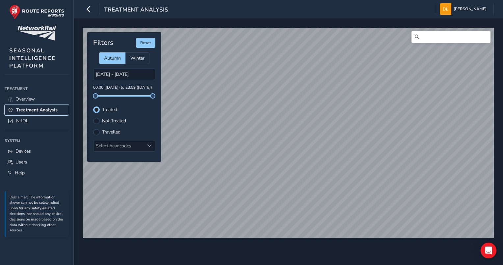 The width and height of the screenshot is (503, 265). What do you see at coordinates (288, 133) in the screenshot?
I see `canvas: Map` at bounding box center [288, 133].